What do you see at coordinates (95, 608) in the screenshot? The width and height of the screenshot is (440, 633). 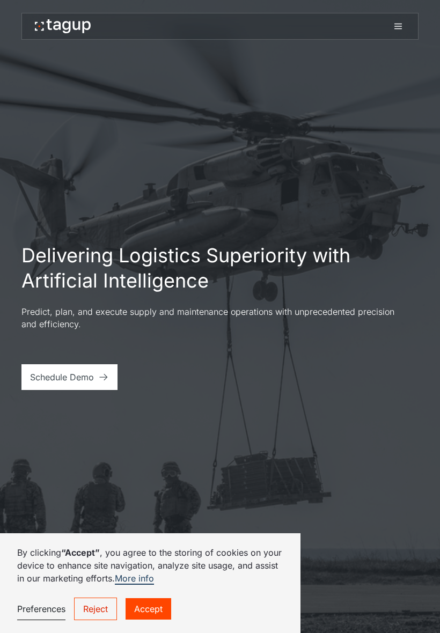 I see `a: Reject` at bounding box center [95, 608].